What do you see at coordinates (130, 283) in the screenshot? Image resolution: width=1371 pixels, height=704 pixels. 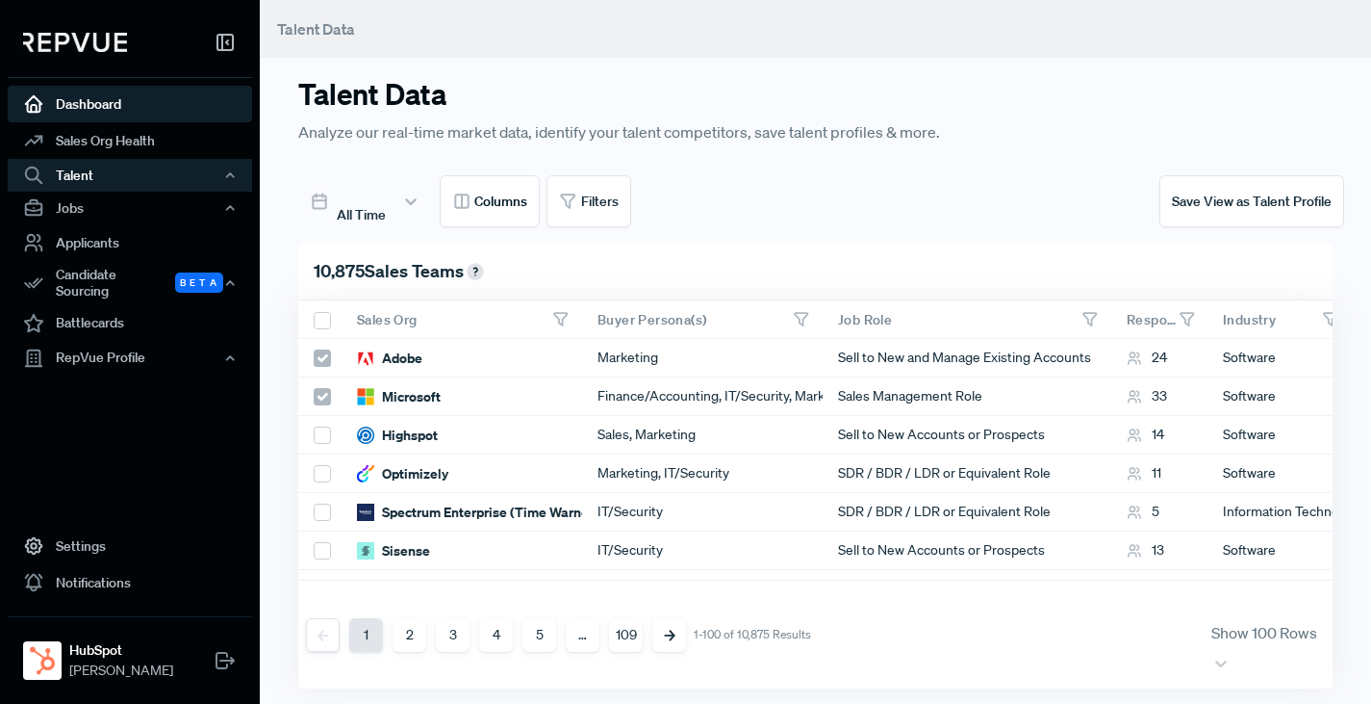 I see `button: Candidate Sourcing Beta` at bounding box center [130, 283].